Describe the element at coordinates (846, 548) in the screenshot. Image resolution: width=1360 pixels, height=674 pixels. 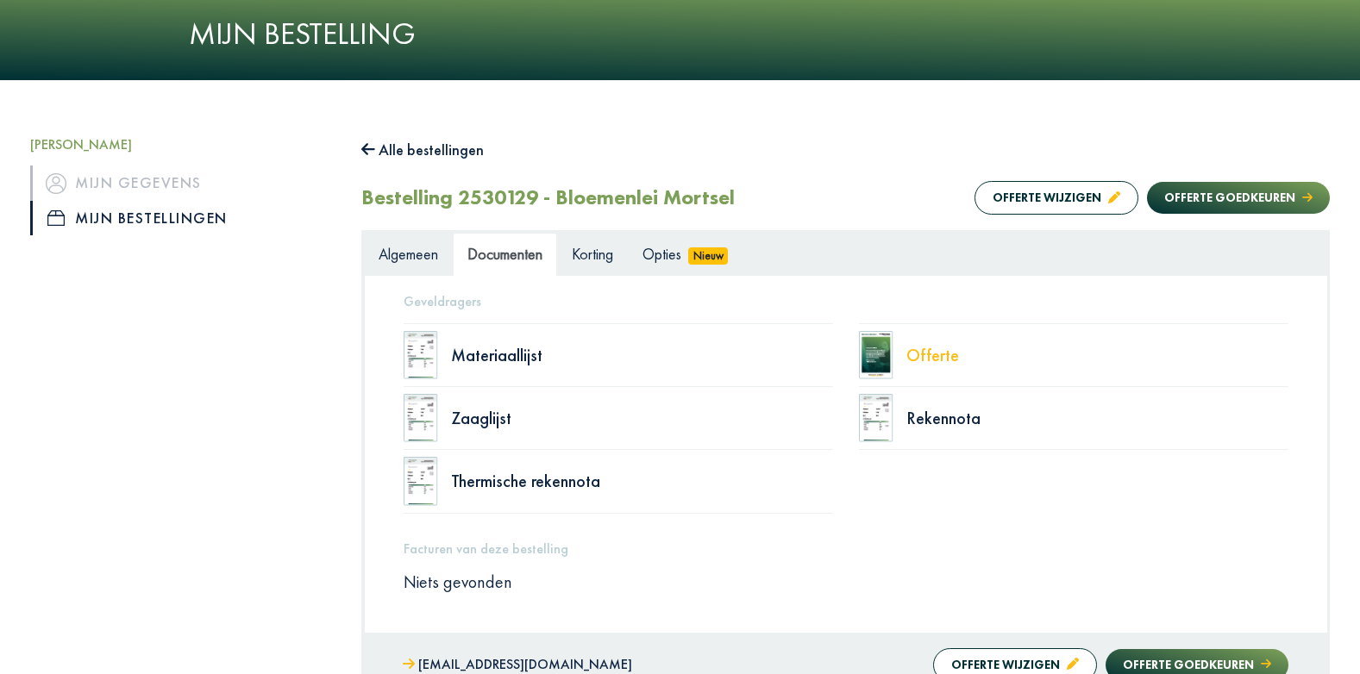
I see `h5: Facturen van deze bestelling` at that location.